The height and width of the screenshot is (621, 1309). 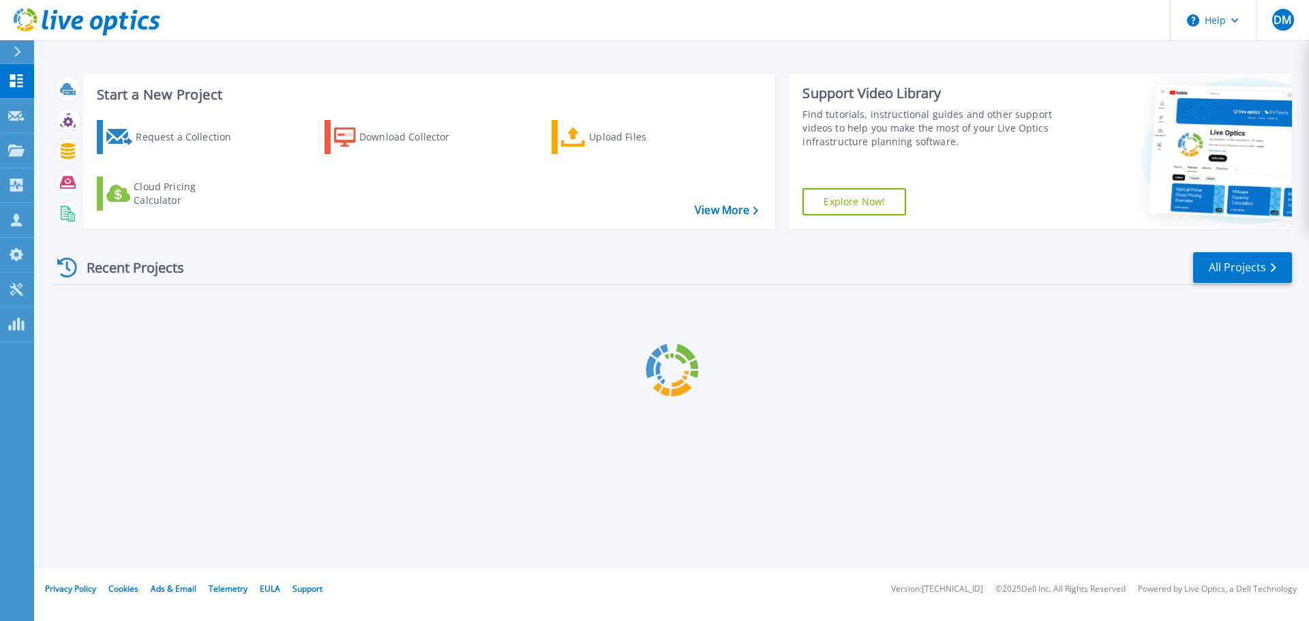 What do you see at coordinates (931, 93) in the screenshot?
I see `div: Support Video Library` at bounding box center [931, 93].